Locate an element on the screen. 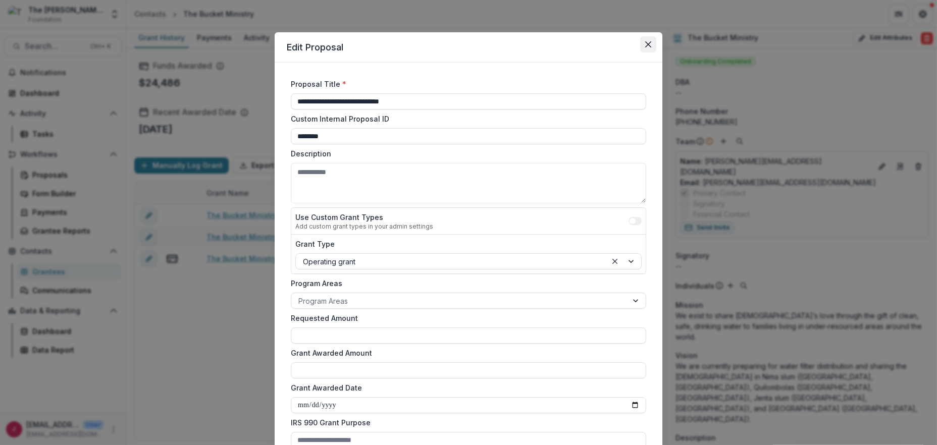 The height and width of the screenshot is (445, 937). label: Requested Amount is located at coordinates (465, 318).